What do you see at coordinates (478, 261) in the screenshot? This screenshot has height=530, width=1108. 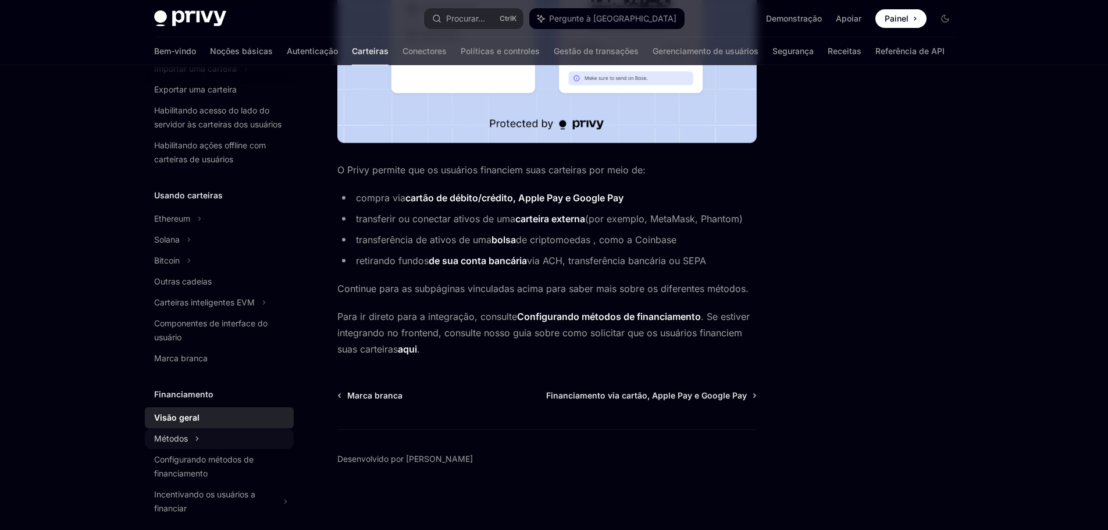 I see `a: de sua conta bancária` at bounding box center [478, 261].